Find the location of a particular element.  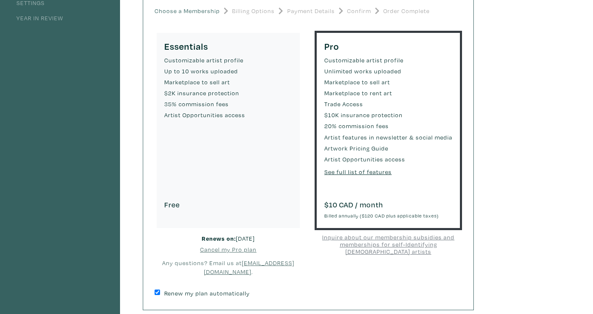

small: Any questions? Email us at . is located at coordinates (228, 267).